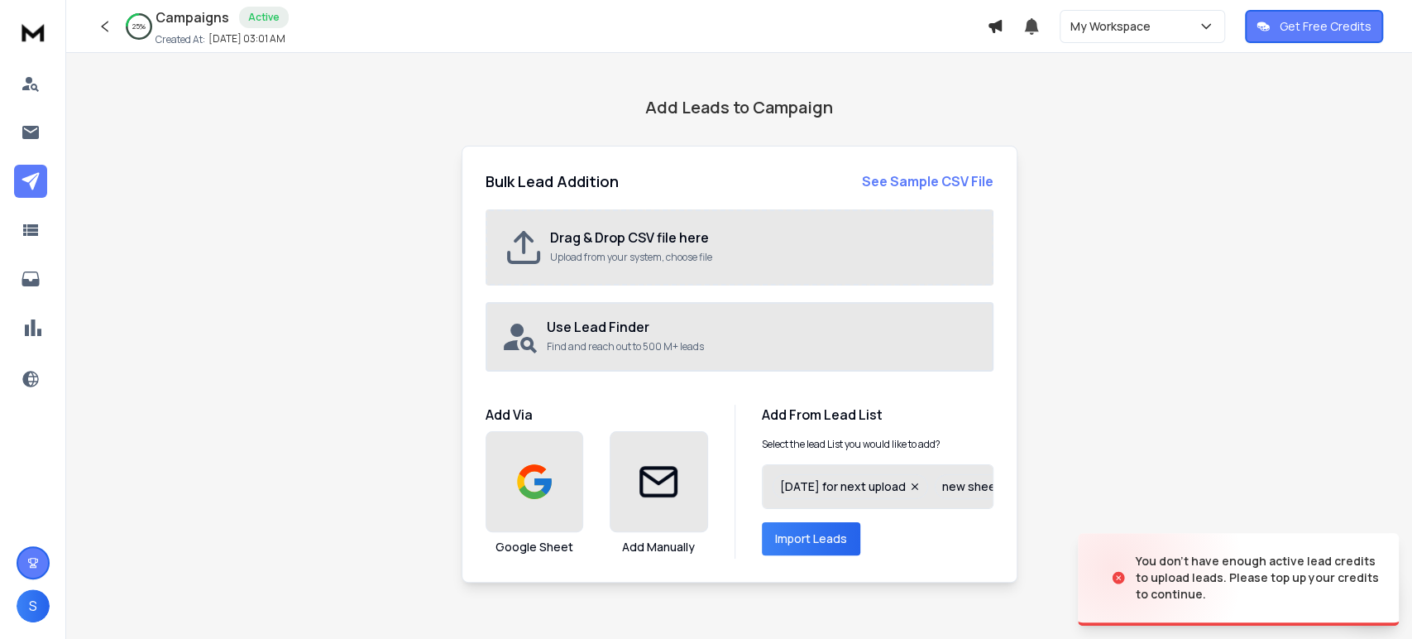 The width and height of the screenshot is (1412, 639). What do you see at coordinates (878, 414) in the screenshot?
I see `h1: Add From Lead List` at bounding box center [878, 414].